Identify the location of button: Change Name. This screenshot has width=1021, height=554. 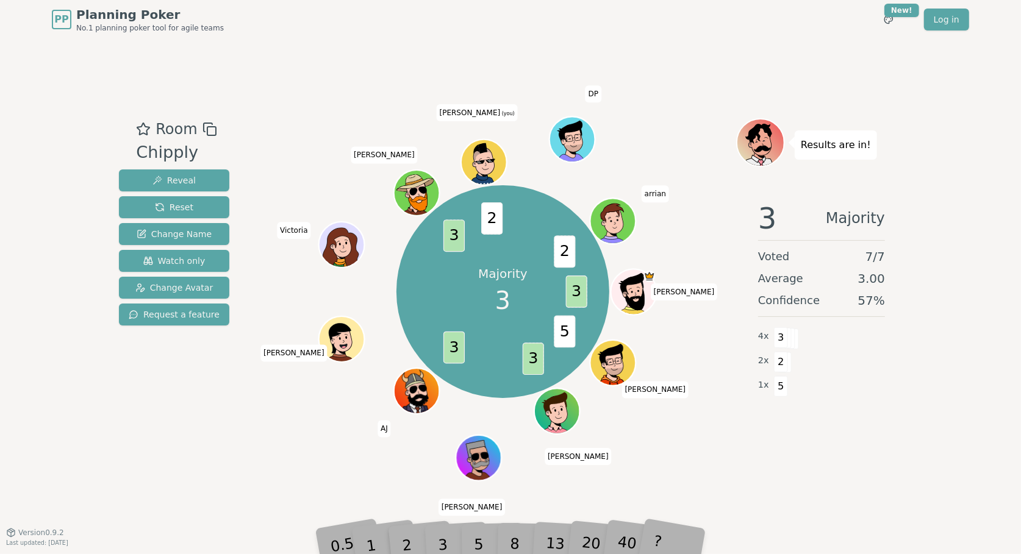
(174, 234).